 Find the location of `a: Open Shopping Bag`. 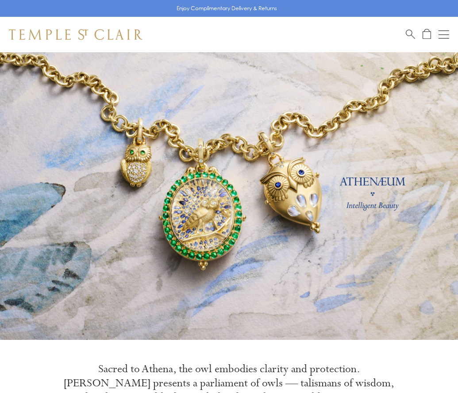

a: Open Shopping Bag is located at coordinates (427, 34).